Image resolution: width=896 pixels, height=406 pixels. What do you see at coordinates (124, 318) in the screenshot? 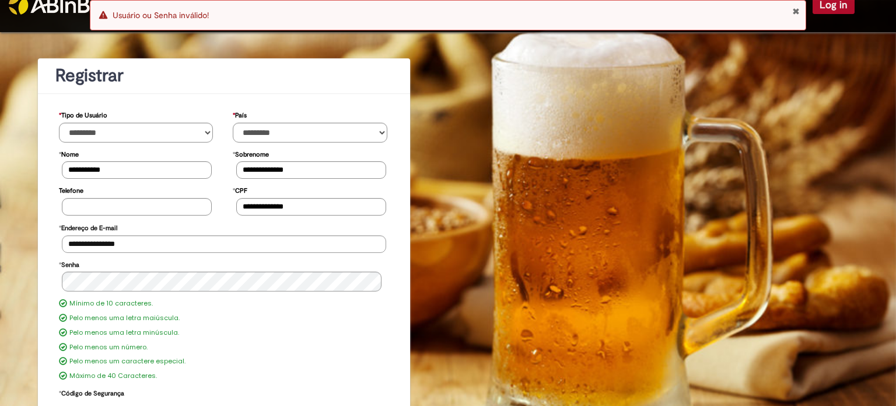
I see `label: Pelo menos uma letra maiúscula.` at bounding box center [124, 318].